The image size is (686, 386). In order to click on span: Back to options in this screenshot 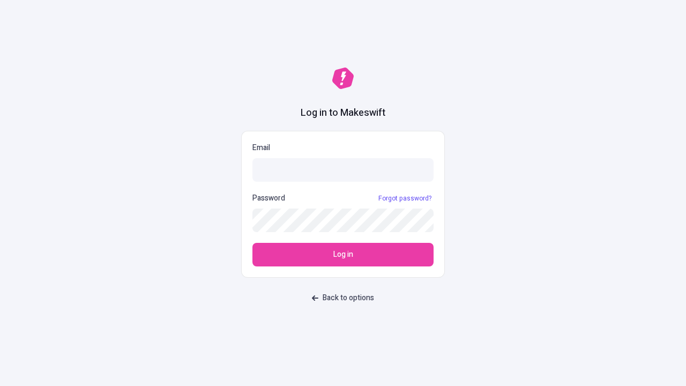, I will do `click(348, 298)`.